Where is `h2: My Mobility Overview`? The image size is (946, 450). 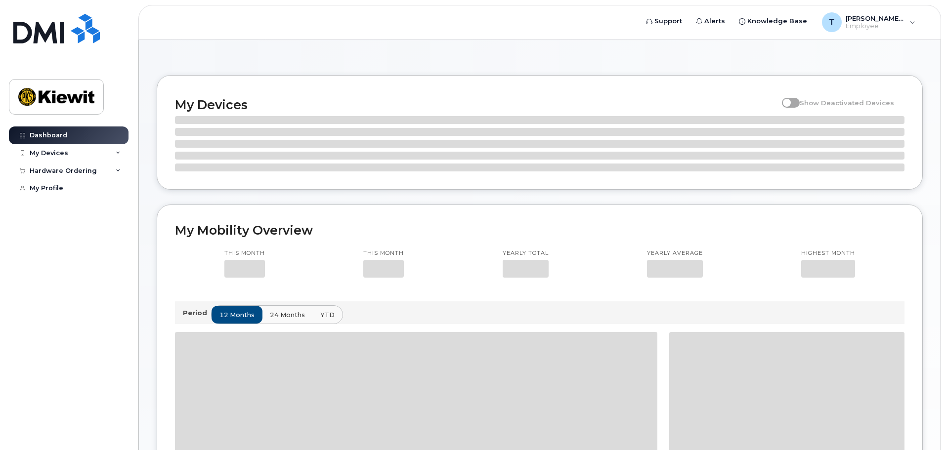 h2: My Mobility Overview is located at coordinates (540, 230).